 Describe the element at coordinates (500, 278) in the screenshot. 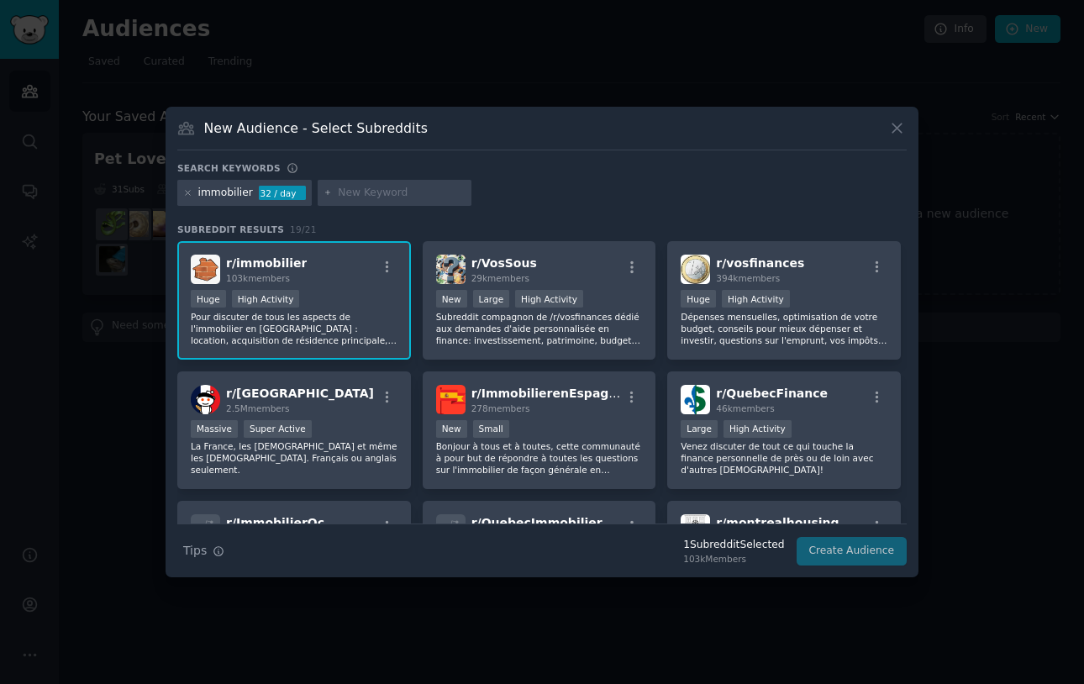

I see `span: 29k members` at that location.